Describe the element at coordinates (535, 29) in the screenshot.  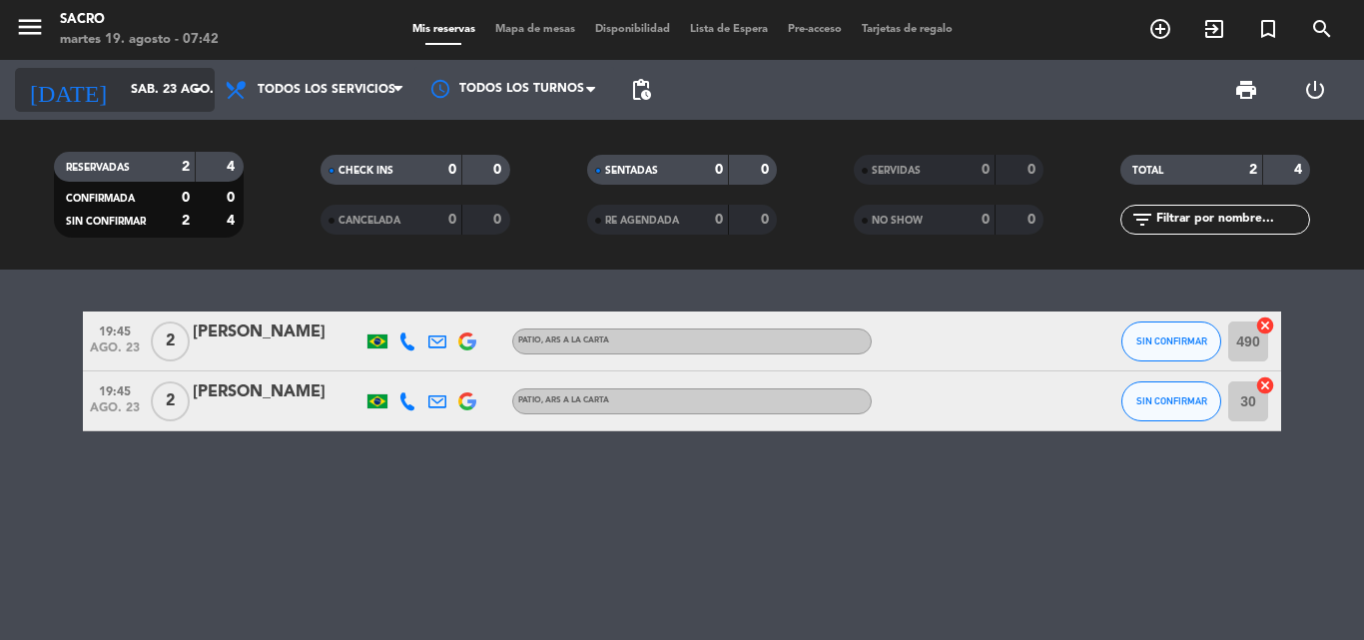
I see `span: Mapa de mesas` at that location.